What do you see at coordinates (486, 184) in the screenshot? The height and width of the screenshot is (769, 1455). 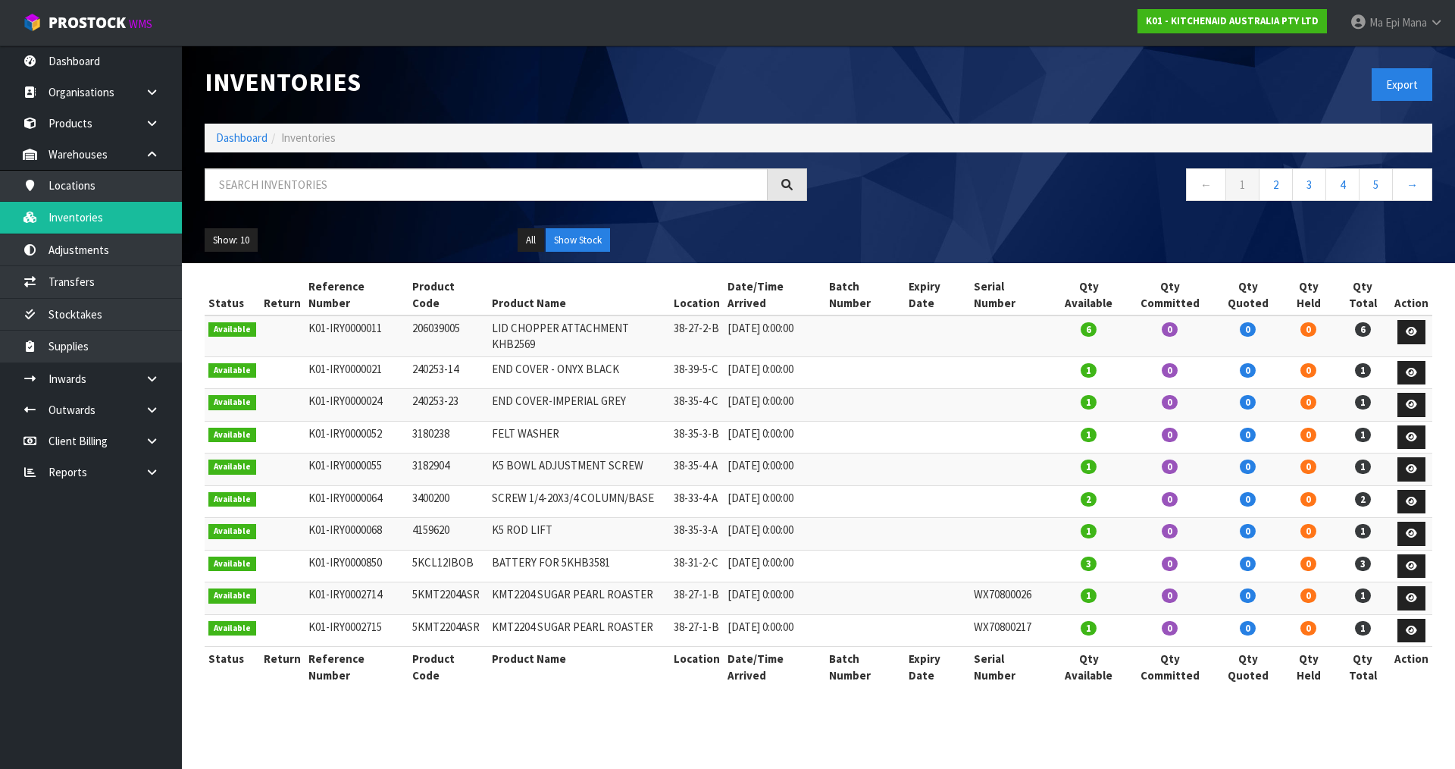 I see `input: Search inventories` at bounding box center [486, 184].